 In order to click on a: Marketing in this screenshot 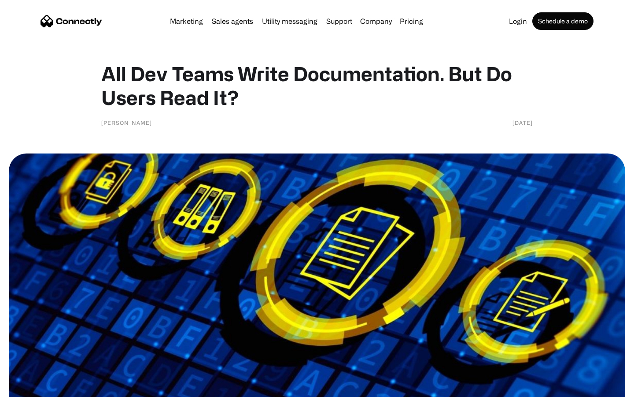, I will do `click(186, 21)`.